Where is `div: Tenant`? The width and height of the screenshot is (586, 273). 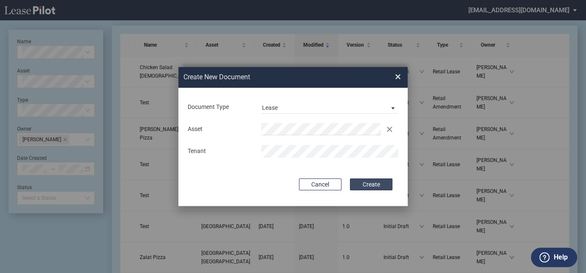 div: Tenant is located at coordinates (219, 151).